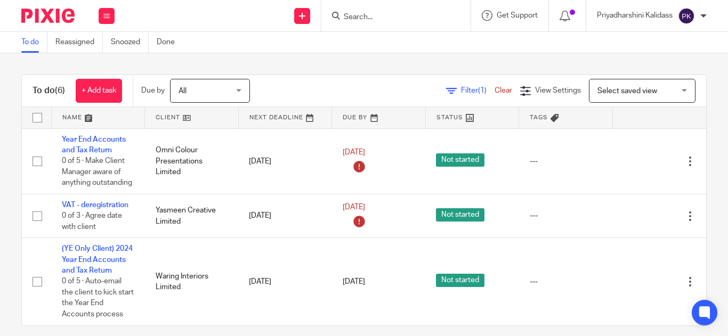 Image resolution: width=728 pixels, height=336 pixels. I want to click on span: 0 of 5 · Auto-email the client to kick start the Year End Accounts process, so click(97, 298).